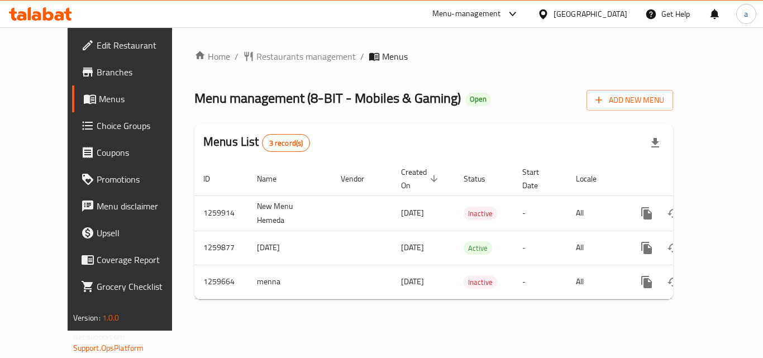  Describe the element at coordinates (478, 248) in the screenshot. I see `div: Active` at that location.